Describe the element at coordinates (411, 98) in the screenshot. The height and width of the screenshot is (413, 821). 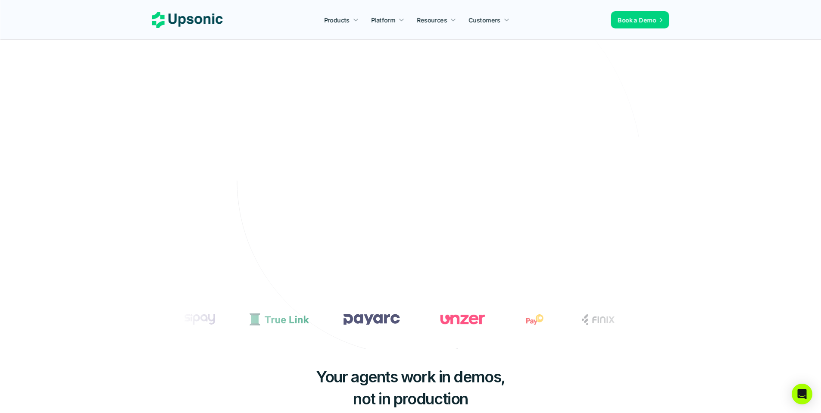
I see `h2: Agentic AI Platform for FinTech Operations` at that location.